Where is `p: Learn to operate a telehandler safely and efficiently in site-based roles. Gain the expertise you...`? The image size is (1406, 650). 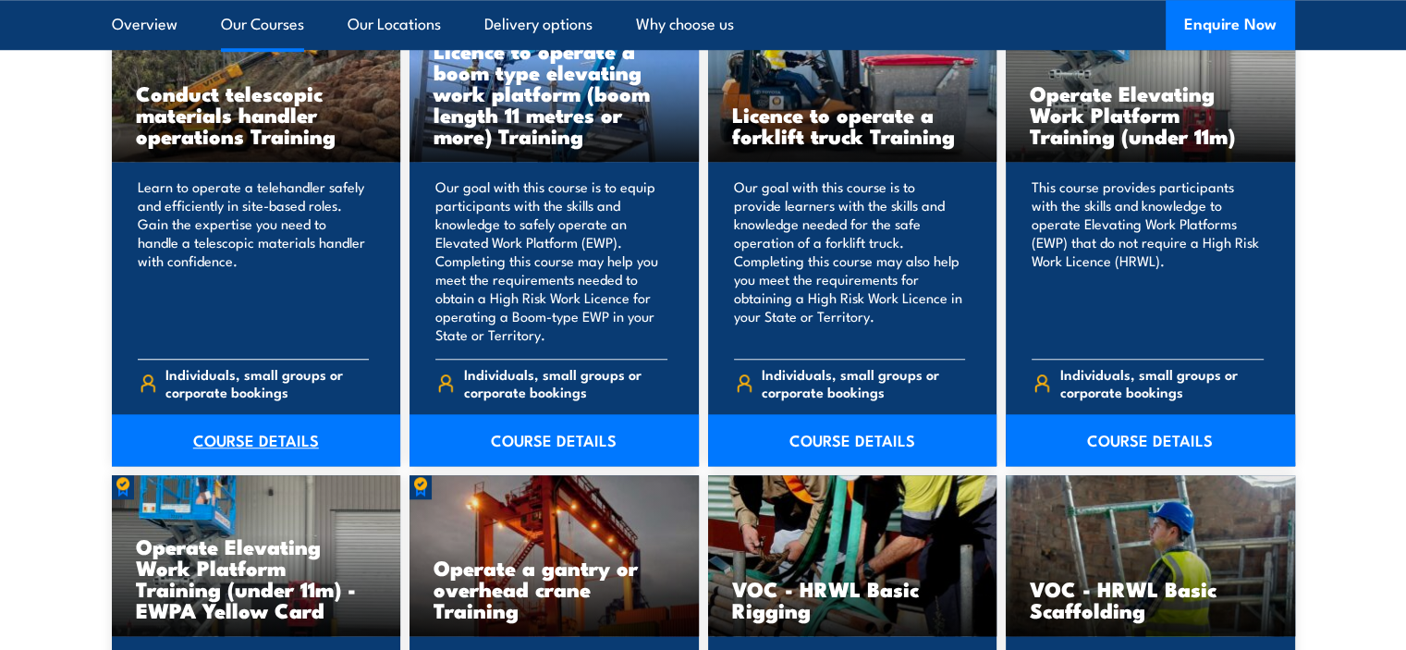 p: Learn to operate a telehandler safely and efficiently in site-based roles. Gain the expertise you... is located at coordinates (253, 261).